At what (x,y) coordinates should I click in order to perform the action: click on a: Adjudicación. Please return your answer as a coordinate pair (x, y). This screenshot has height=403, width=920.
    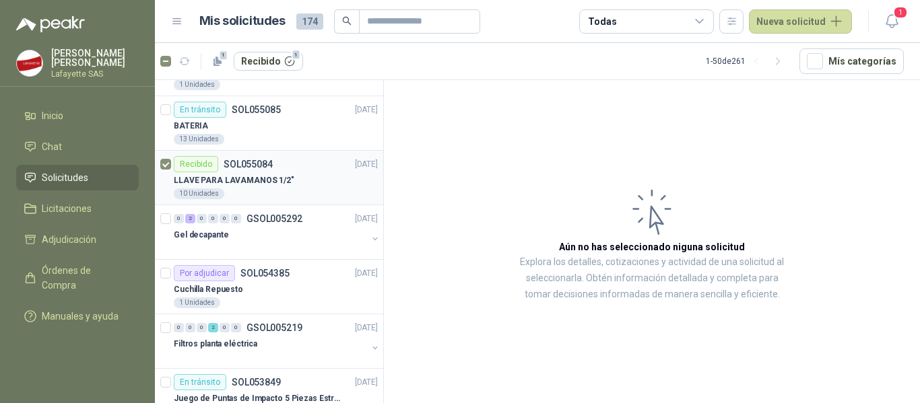
    Looking at the image, I should click on (77, 240).